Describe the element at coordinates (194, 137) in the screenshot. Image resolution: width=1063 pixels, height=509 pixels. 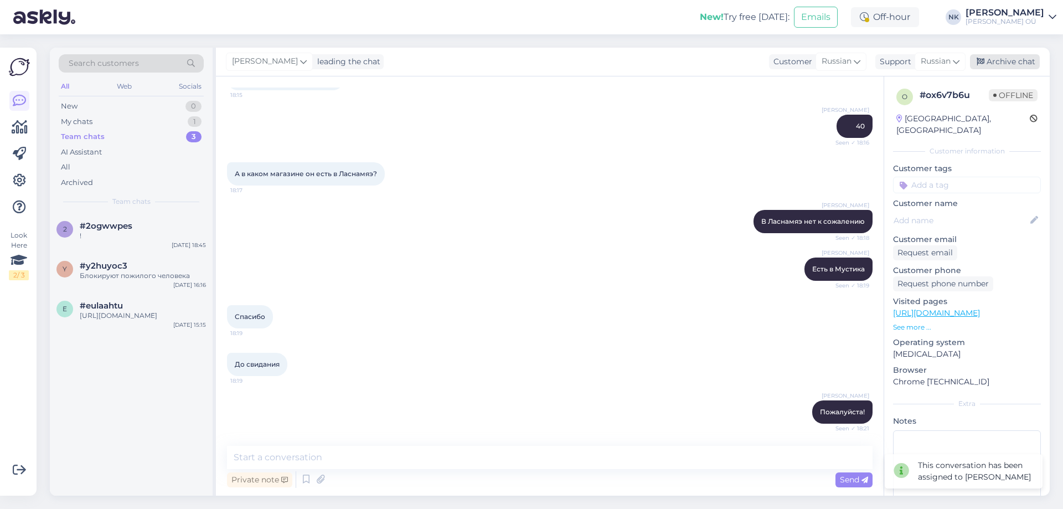
I see `div: 3` at that location.